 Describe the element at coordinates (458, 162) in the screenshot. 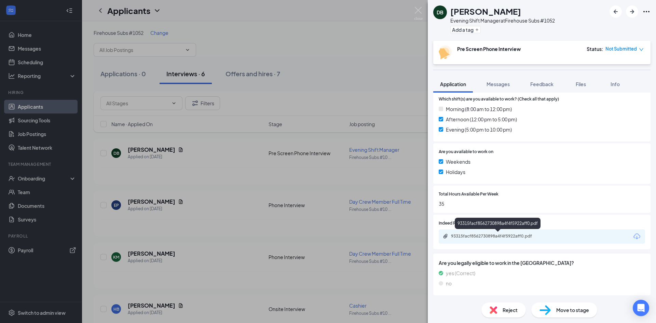

I see `span: Weekends` at that location.